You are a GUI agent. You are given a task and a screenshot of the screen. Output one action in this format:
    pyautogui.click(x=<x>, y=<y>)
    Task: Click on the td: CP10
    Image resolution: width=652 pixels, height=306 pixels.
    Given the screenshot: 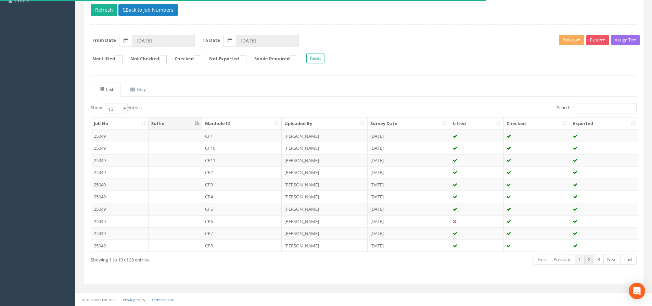 What is the action you would take?
    pyautogui.click(x=242, y=148)
    